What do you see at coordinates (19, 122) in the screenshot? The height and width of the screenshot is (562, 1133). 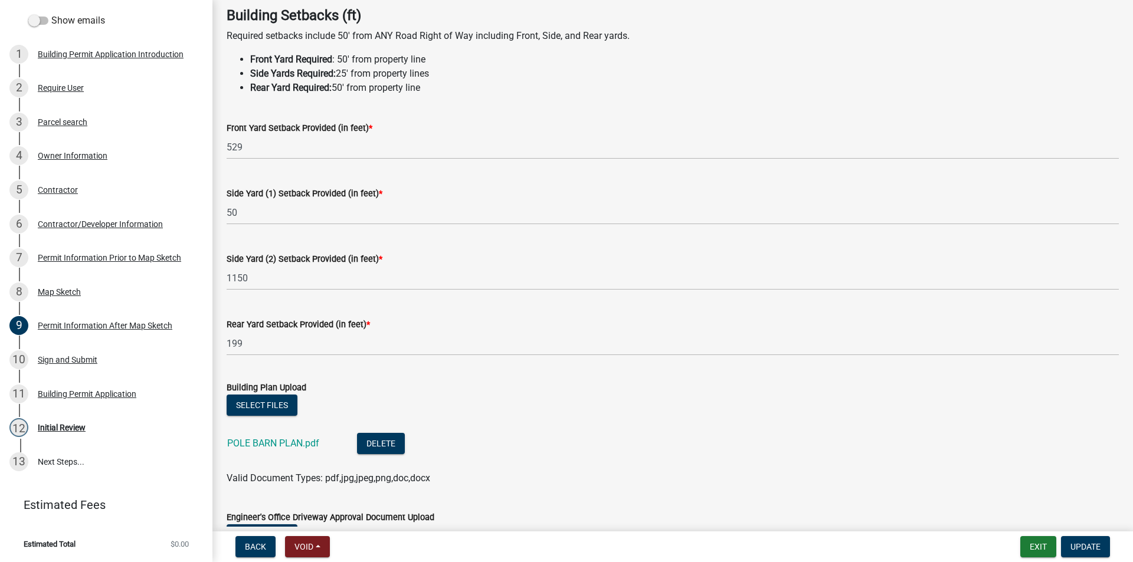 I see `div: 3` at bounding box center [19, 122].